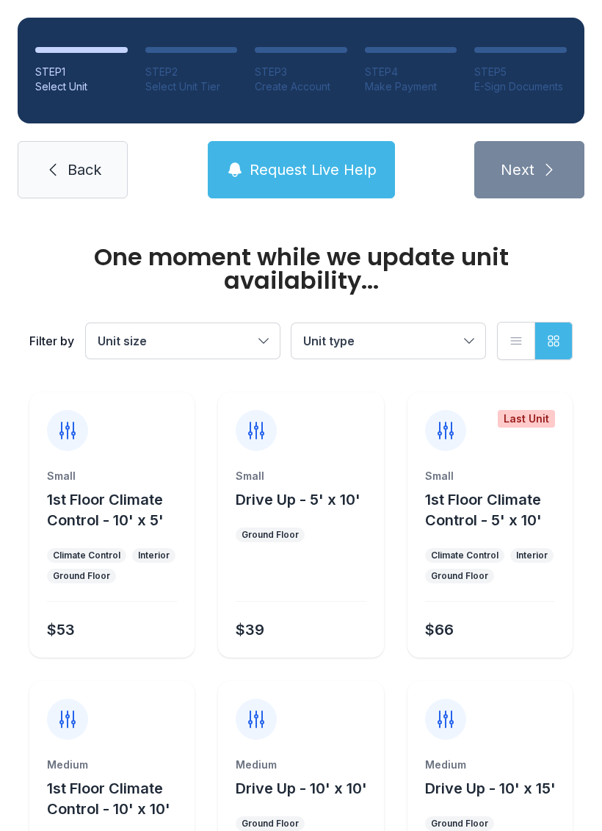  I want to click on span: Drive Up - 10' x 15', so click(491, 788).